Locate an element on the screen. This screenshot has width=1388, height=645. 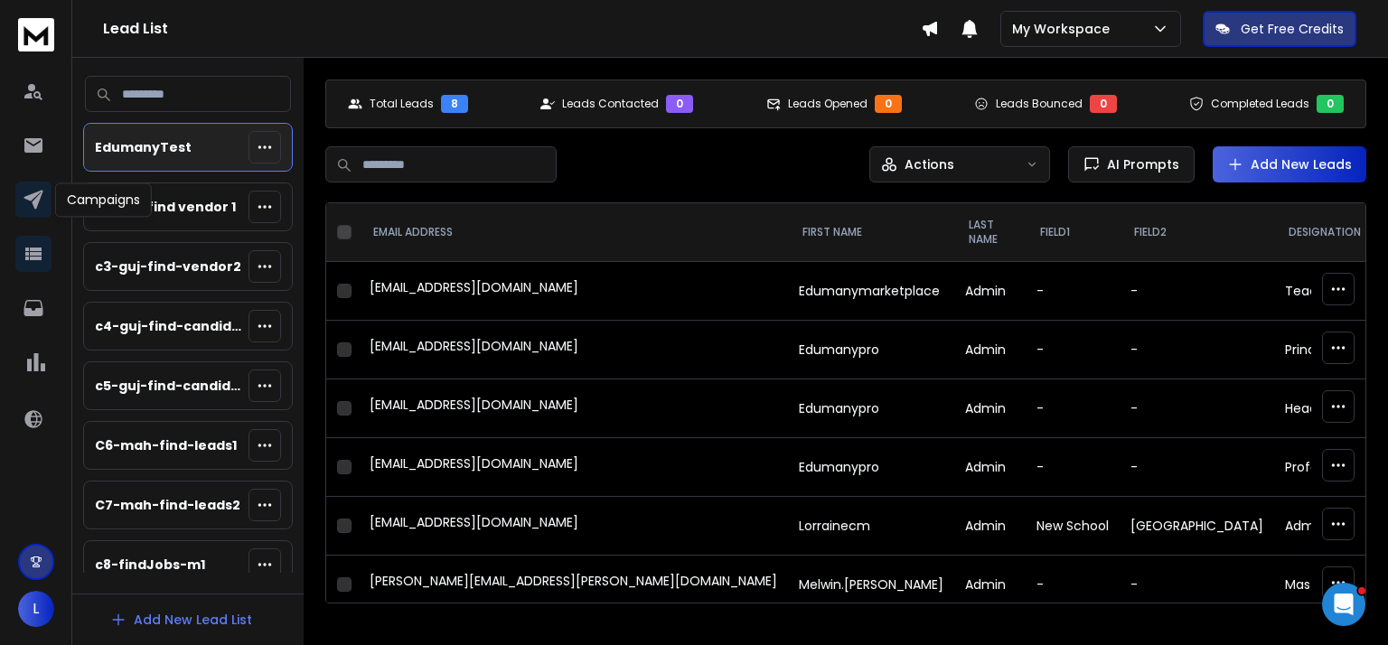
p: c2-guj-find vendor 1 is located at coordinates (165, 207).